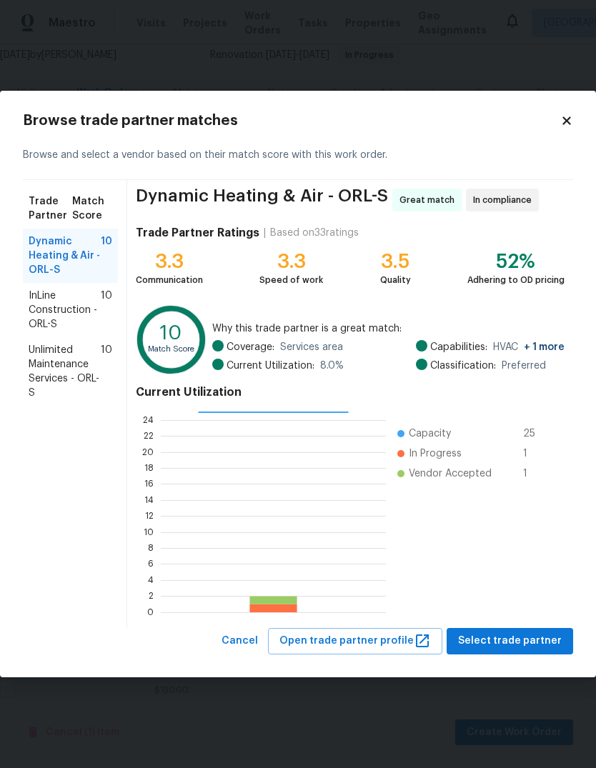 This screenshot has width=596, height=768. Describe the element at coordinates (148, 420) in the screenshot. I see `text: 24` at that location.